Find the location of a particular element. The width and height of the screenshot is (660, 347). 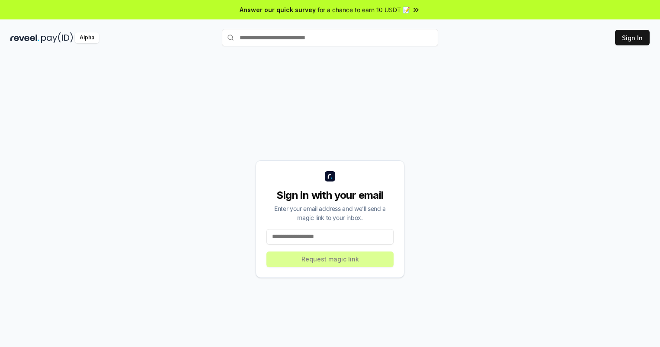

img: logo_small is located at coordinates (330, 177).